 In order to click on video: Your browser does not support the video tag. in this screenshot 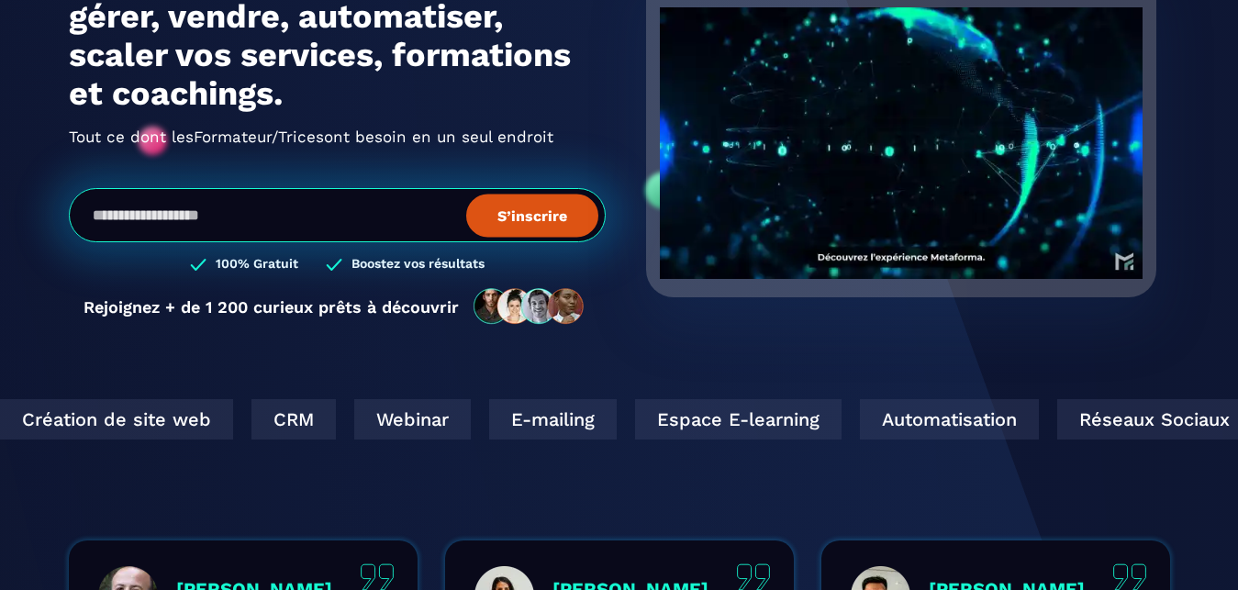, I will do `click(901, 128)`.